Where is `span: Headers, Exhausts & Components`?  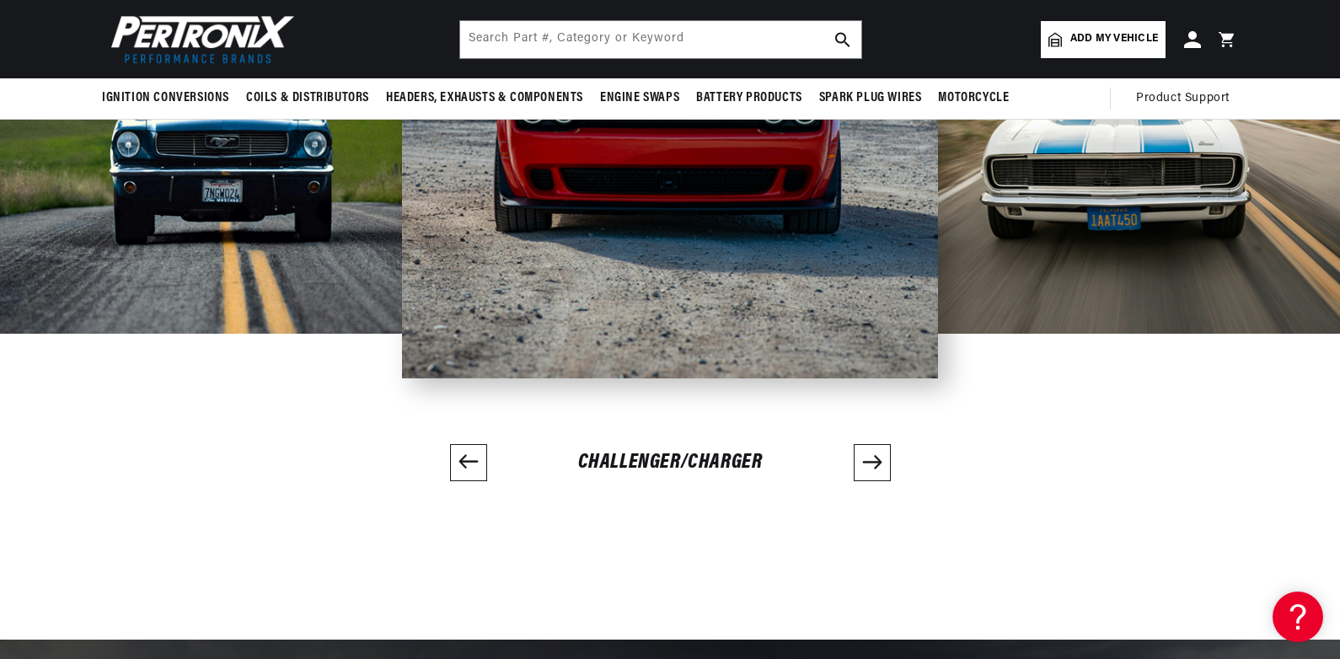 span: Headers, Exhausts & Components is located at coordinates (485, 98).